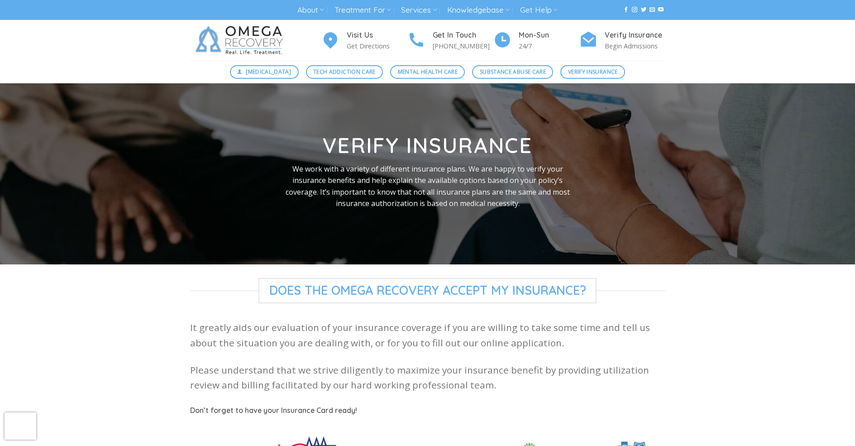  I want to click on a: Visit Us Get Directions, so click(365, 40).